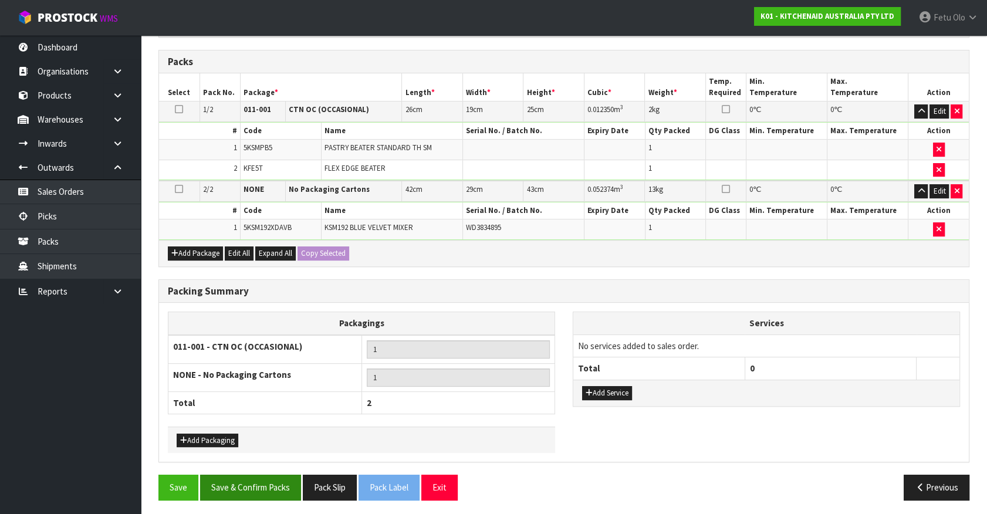 Image resolution: width=987 pixels, height=514 pixels. I want to click on button: Save & Confirm Packs, so click(251, 487).